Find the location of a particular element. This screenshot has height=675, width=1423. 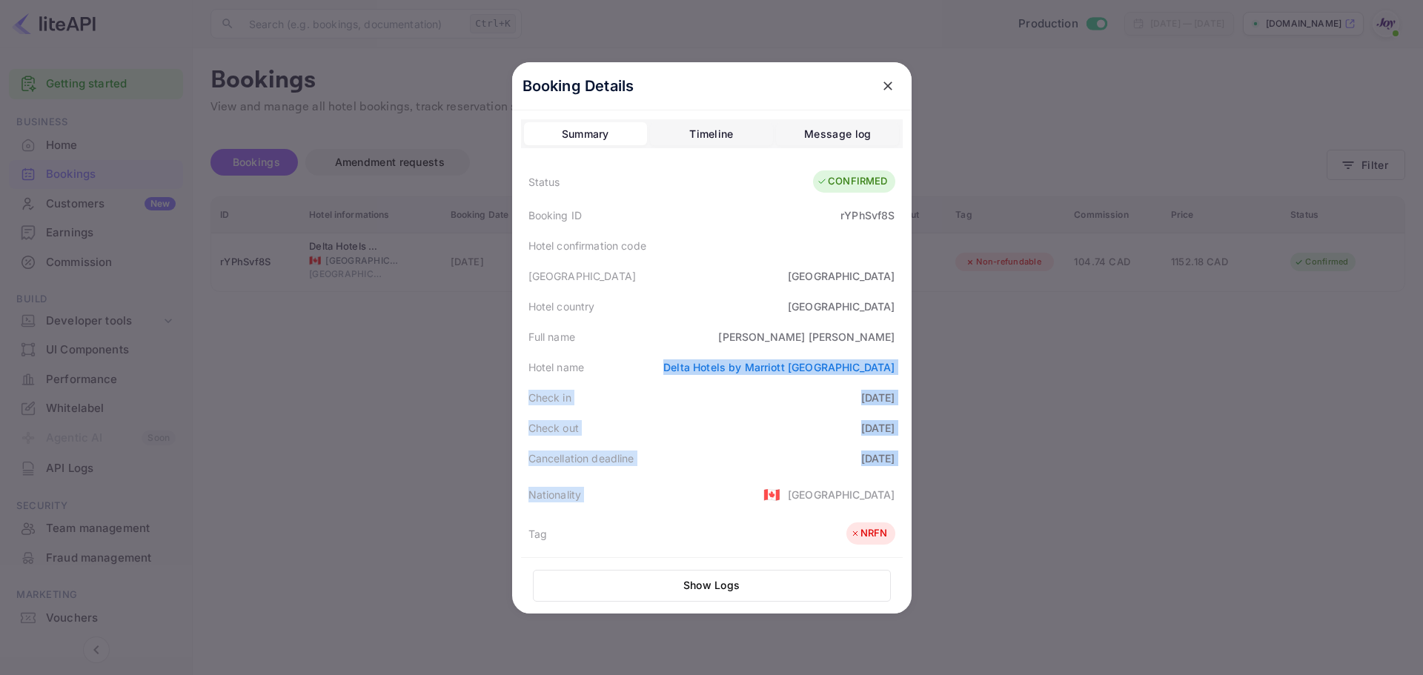

div: Tag is located at coordinates (538, 534).